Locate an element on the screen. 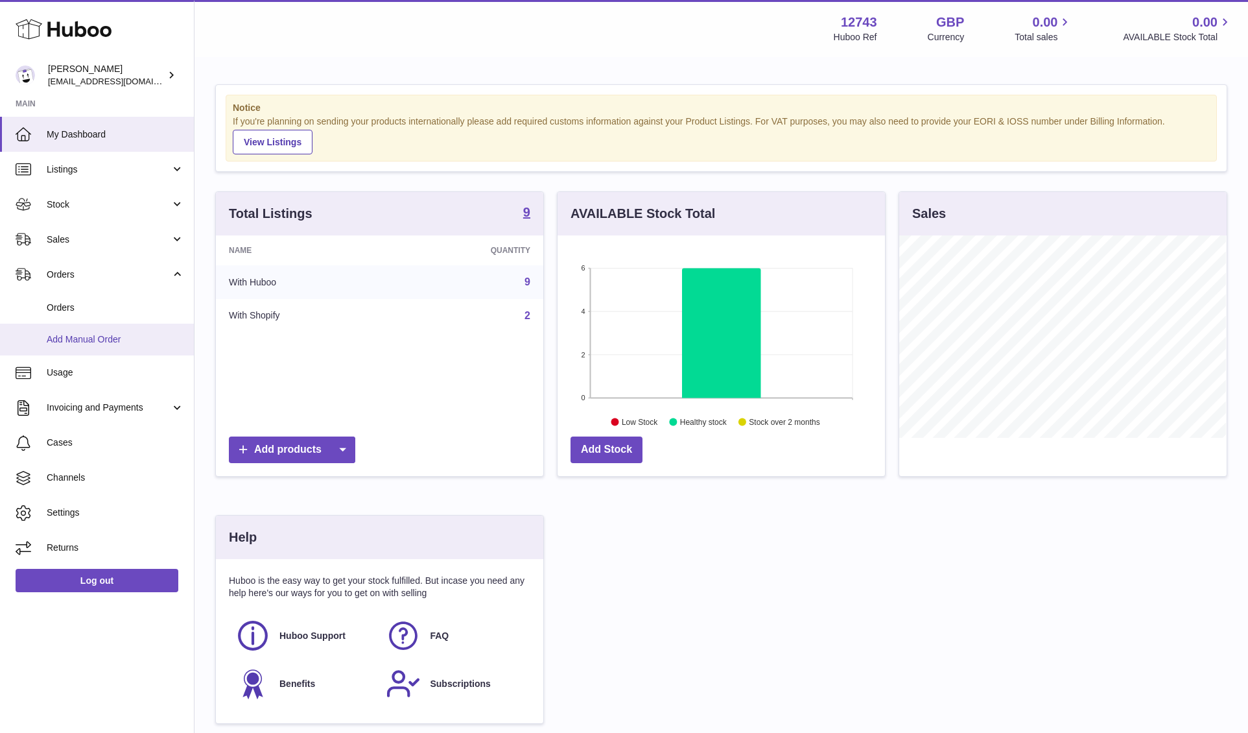  a: 0.00 AVAILABLE Stock Total is located at coordinates (1178, 29).